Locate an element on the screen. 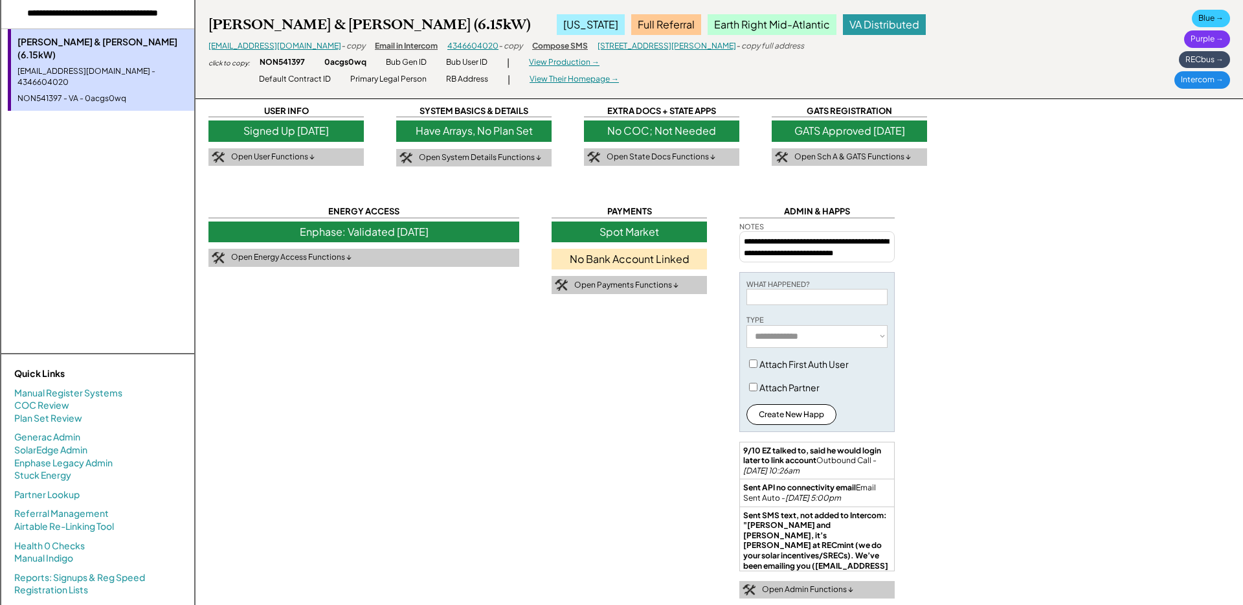  div: Full Referral is located at coordinates (666, 25).